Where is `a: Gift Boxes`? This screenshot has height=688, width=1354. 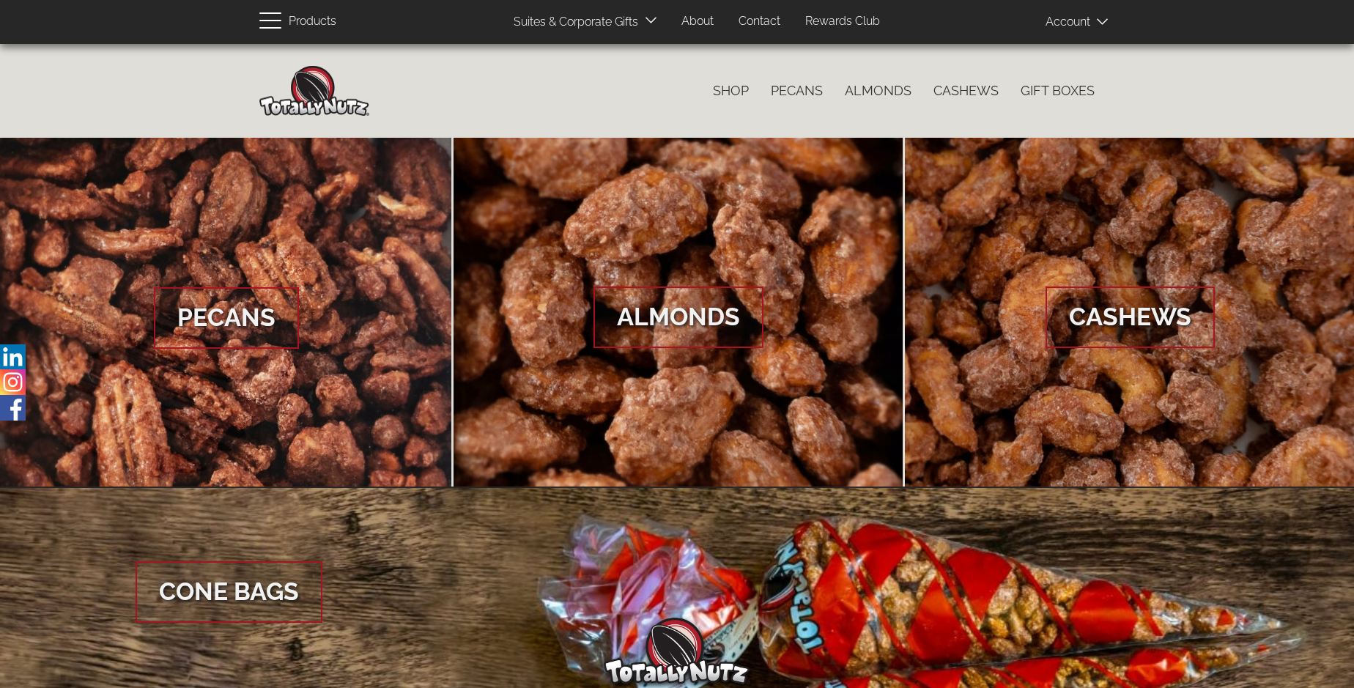
a: Gift Boxes is located at coordinates (1057, 91).